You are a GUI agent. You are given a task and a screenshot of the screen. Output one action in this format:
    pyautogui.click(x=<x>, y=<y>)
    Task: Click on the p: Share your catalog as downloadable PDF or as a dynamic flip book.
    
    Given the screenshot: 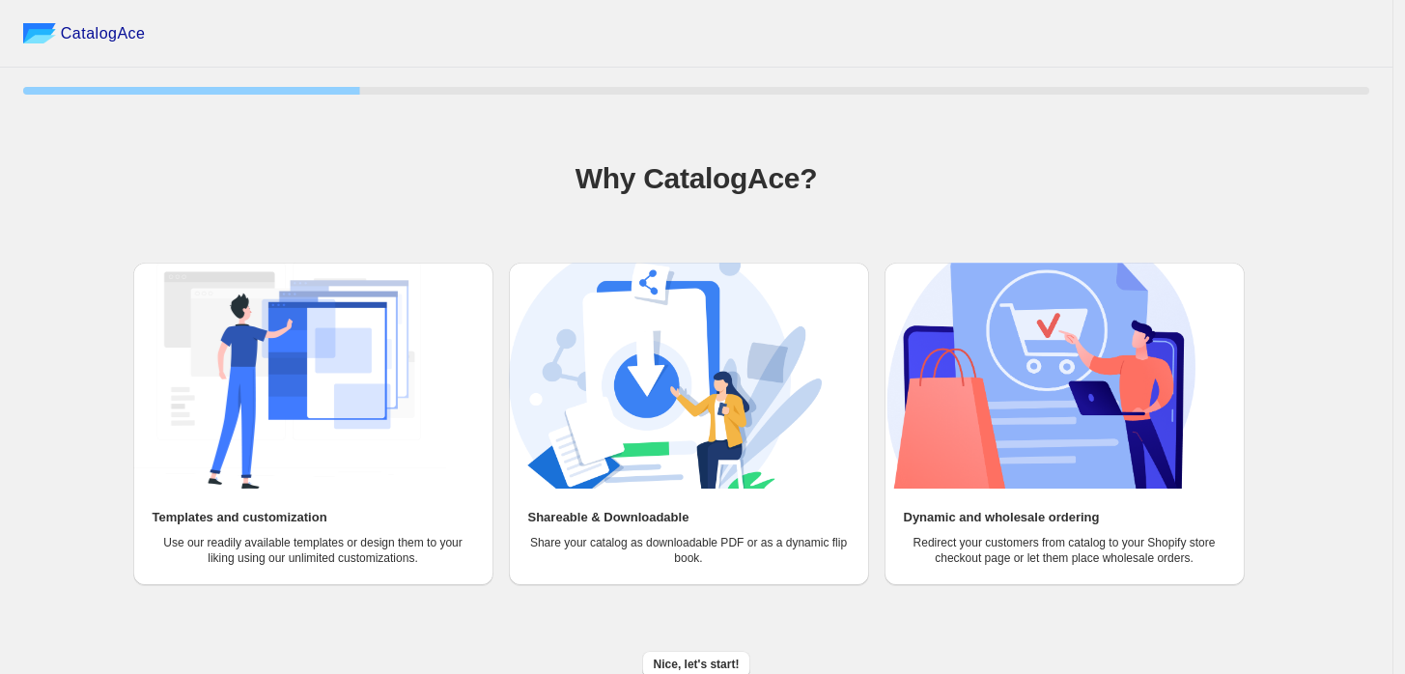 What is the action you would take?
    pyautogui.click(x=688, y=550)
    